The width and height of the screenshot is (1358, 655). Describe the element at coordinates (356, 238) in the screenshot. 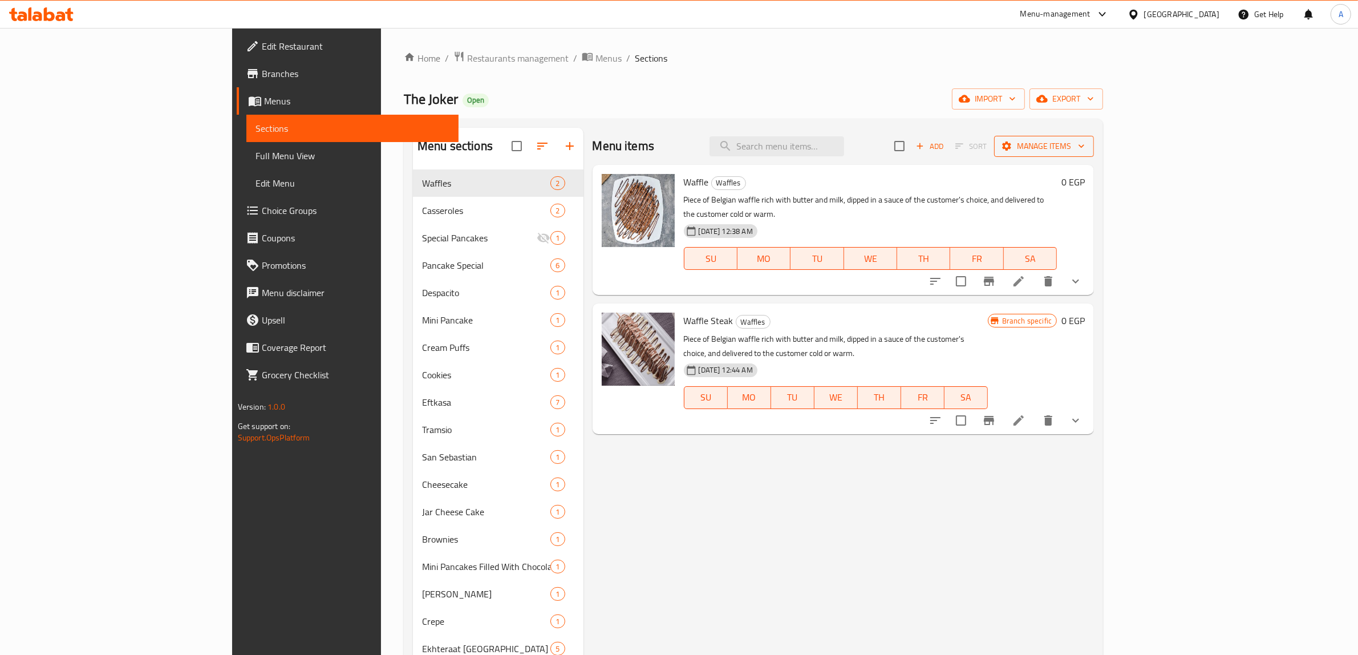

I see `span: Coupons` at that location.